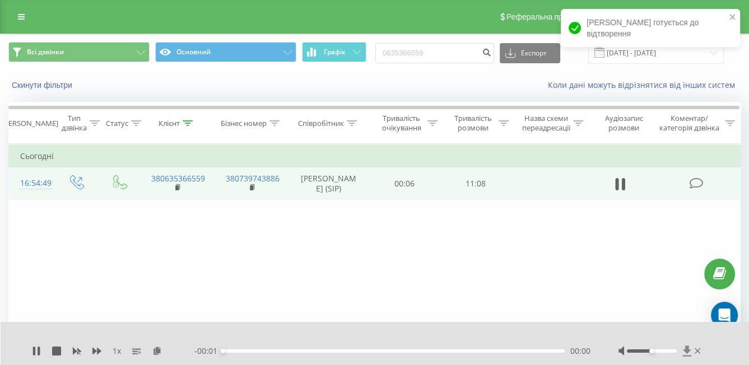  I want to click on div: Тривалість очікування, so click(401, 123).